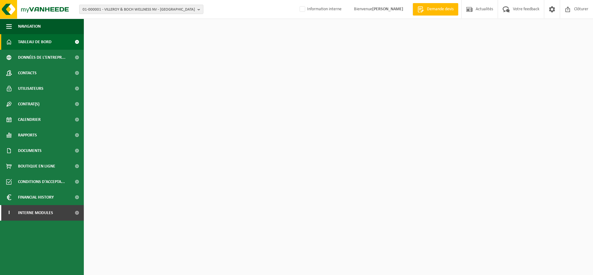  I want to click on label: Information interne, so click(320, 9).